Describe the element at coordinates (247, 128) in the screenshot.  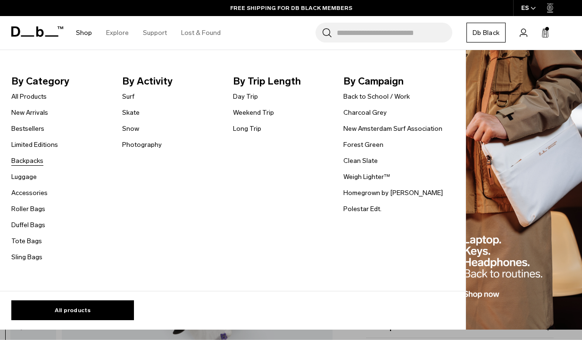
I see `a: Long Trip` at that location.